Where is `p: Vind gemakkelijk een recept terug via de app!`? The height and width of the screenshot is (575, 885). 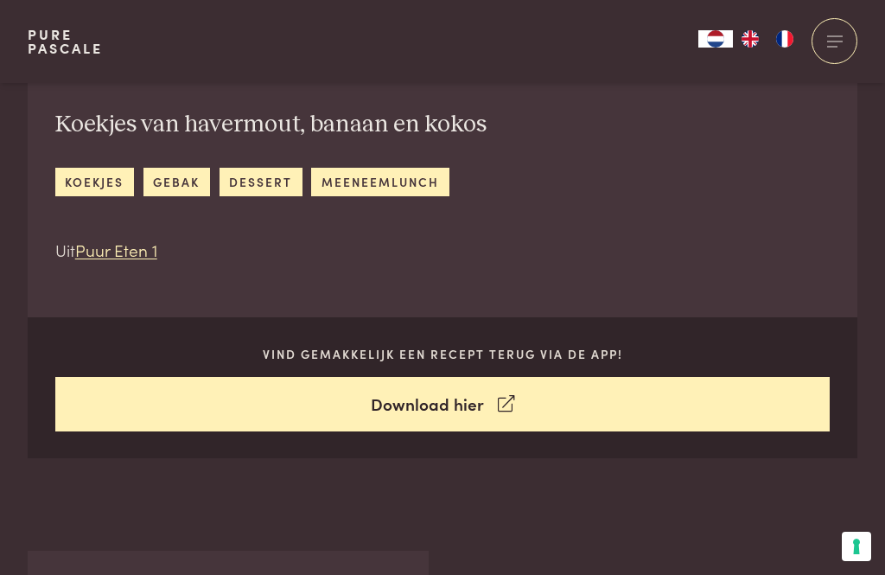
p: Vind gemakkelijk een recept terug via de app! is located at coordinates (442, 353).